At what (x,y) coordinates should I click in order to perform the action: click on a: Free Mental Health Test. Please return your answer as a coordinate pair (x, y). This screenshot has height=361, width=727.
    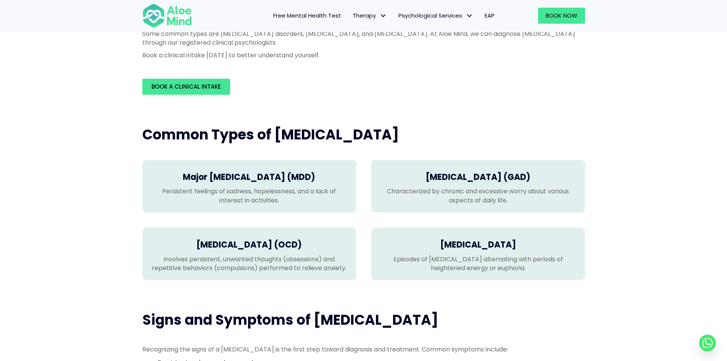
    Looking at the image, I should click on (307, 16).